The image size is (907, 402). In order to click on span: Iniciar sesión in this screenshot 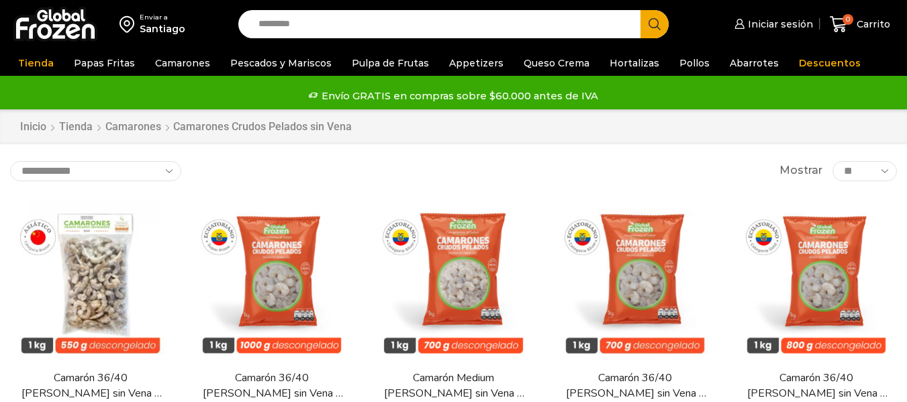, I will do `click(779, 24)`.